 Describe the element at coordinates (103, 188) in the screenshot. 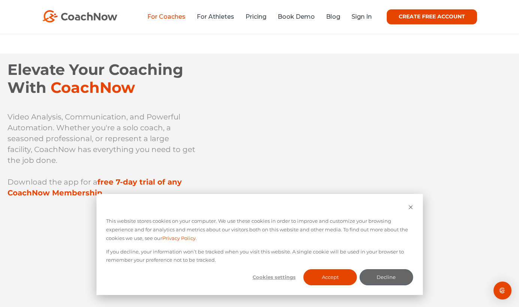

I see `p: Download the app for a` at that location.